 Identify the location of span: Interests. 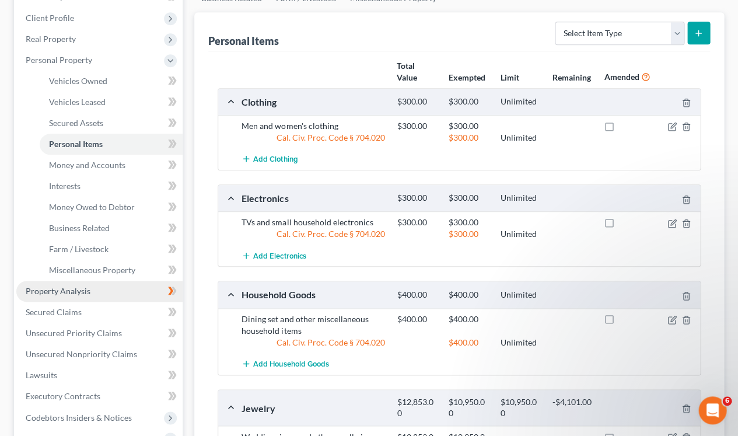
(65, 186).